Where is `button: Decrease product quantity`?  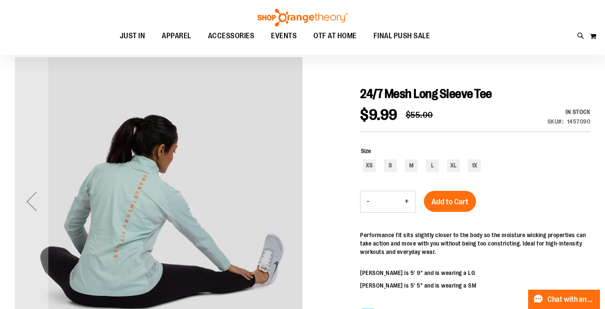 button: Decrease product quantity is located at coordinates (368, 202).